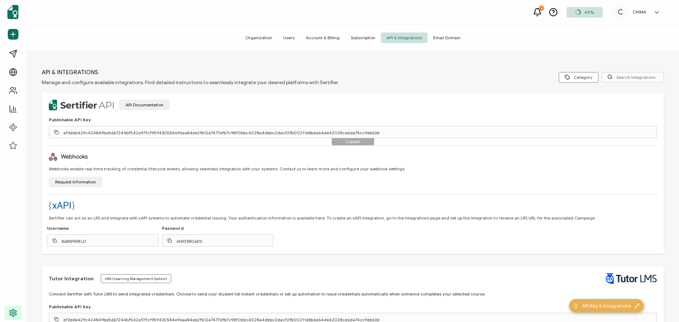 This screenshot has height=322, width=679. I want to click on div: LMS (Learning Management System), so click(136, 279).